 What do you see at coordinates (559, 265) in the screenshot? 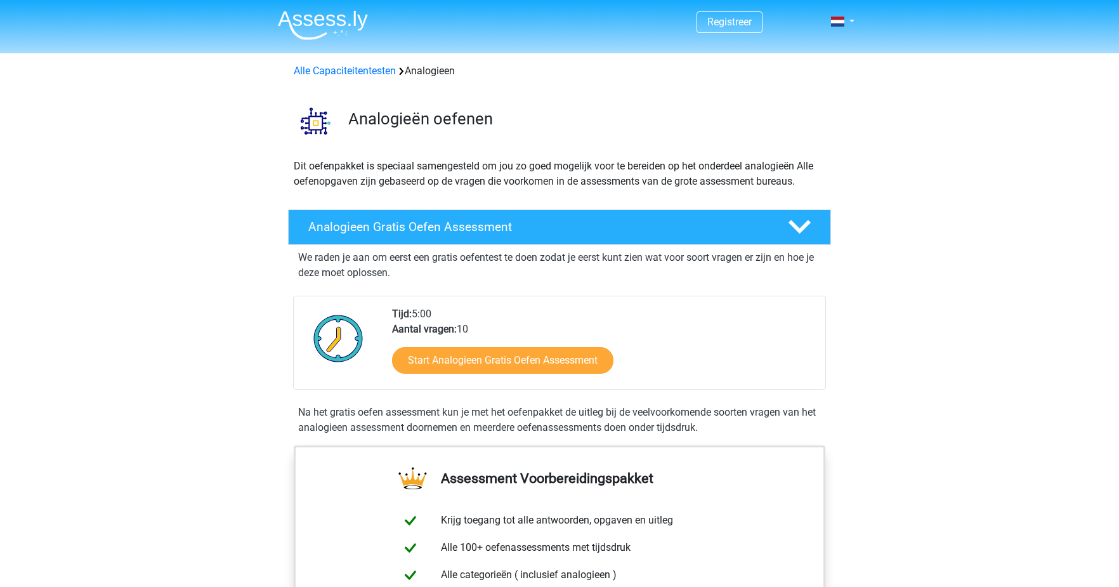
I see `p: We raden je aan om eerst een gratis oefentest te doen zodat je eerst kunt zien wat voor soort vra...` at bounding box center [559, 265].